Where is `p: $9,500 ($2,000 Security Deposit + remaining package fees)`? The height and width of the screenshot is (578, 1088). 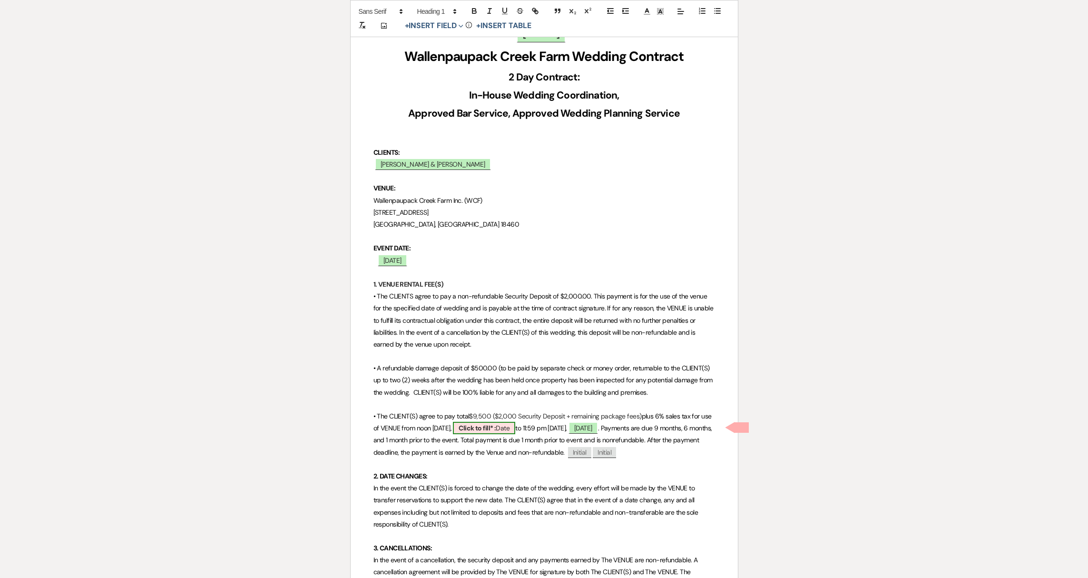 p: $9,500 ($2,000 Security Deposit + remaining package fees) is located at coordinates (544, 434).